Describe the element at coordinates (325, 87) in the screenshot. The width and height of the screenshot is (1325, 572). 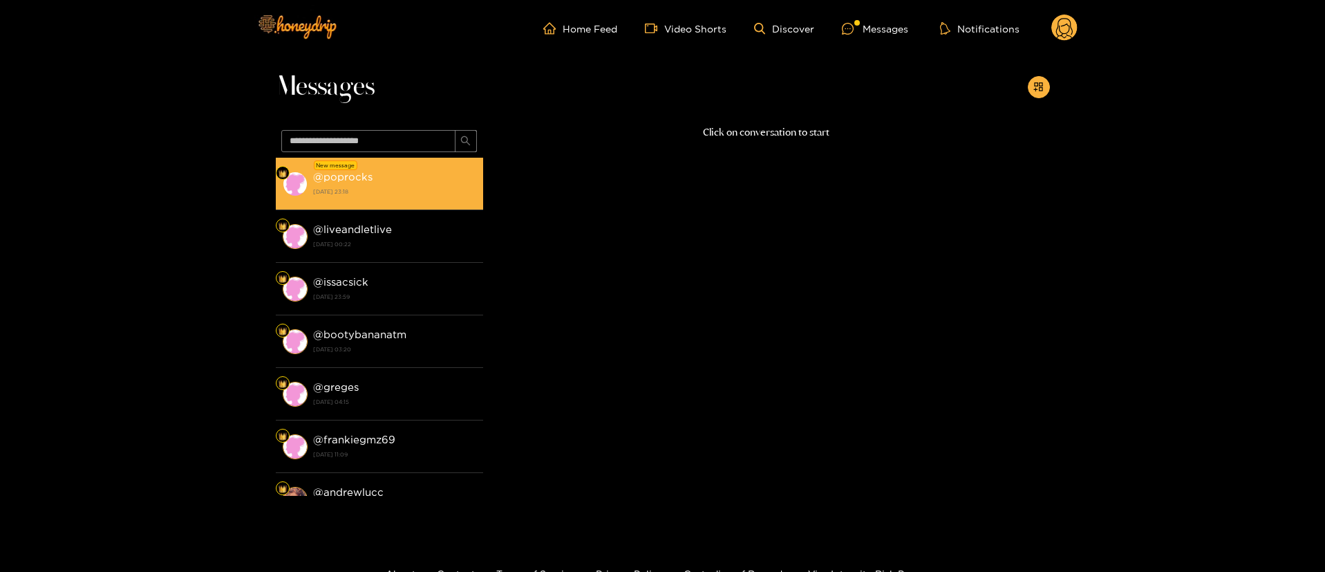
I see `span: Messages` at that location.